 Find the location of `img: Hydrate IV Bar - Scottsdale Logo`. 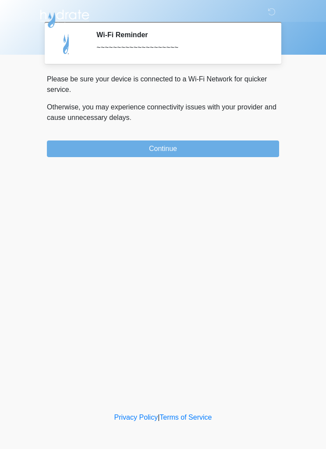

img: Hydrate IV Bar - Scottsdale Logo is located at coordinates (64, 18).